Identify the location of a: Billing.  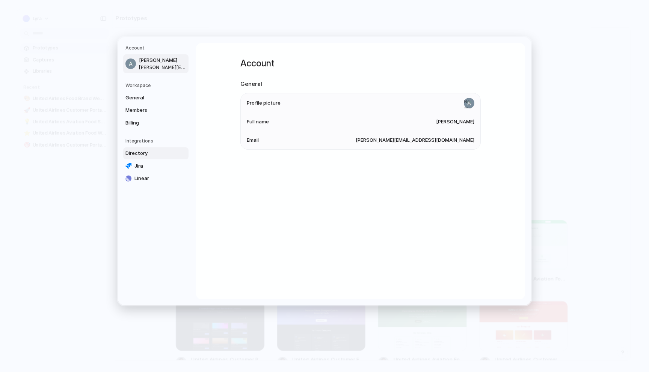
(156, 123).